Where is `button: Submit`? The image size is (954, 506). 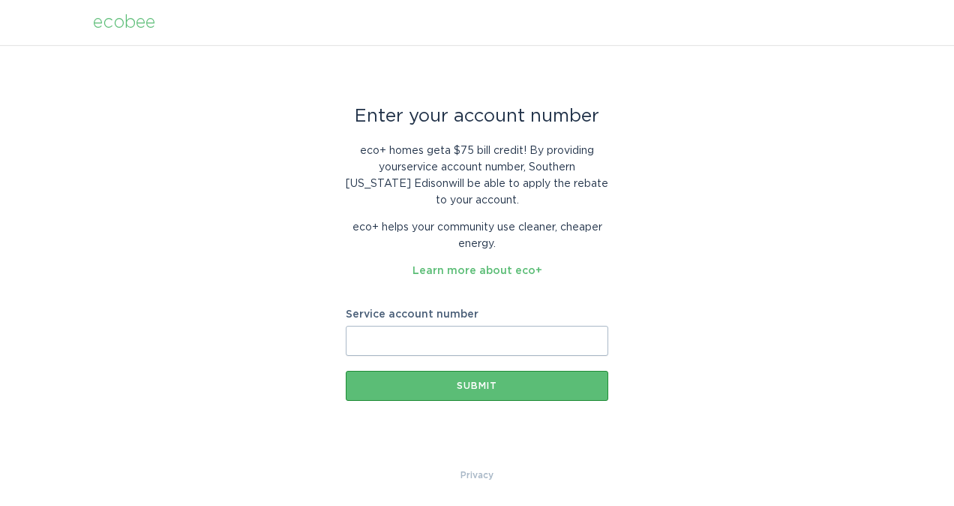
button: Submit is located at coordinates (477, 386).